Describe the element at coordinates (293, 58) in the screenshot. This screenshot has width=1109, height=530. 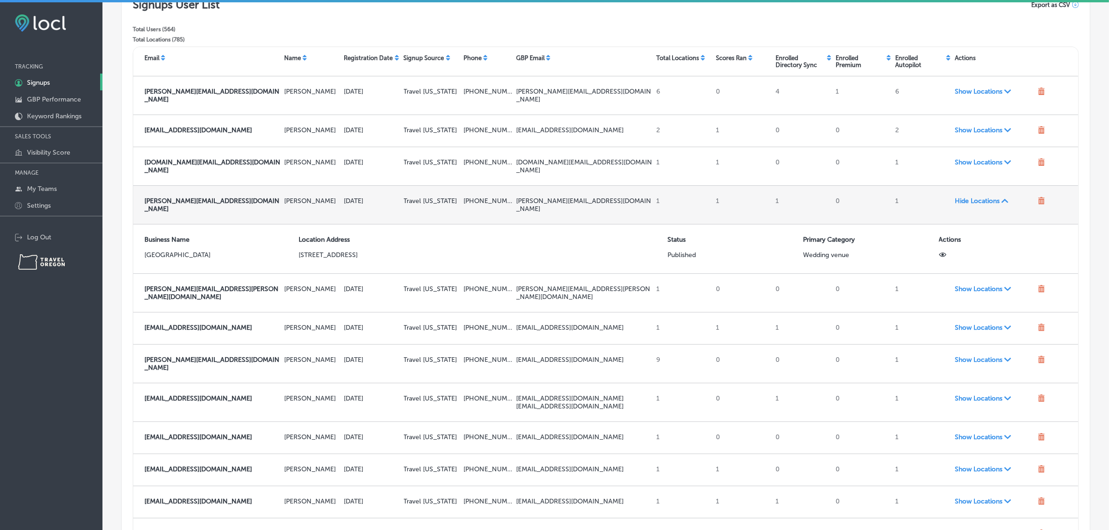
I see `p: Name` at that location.